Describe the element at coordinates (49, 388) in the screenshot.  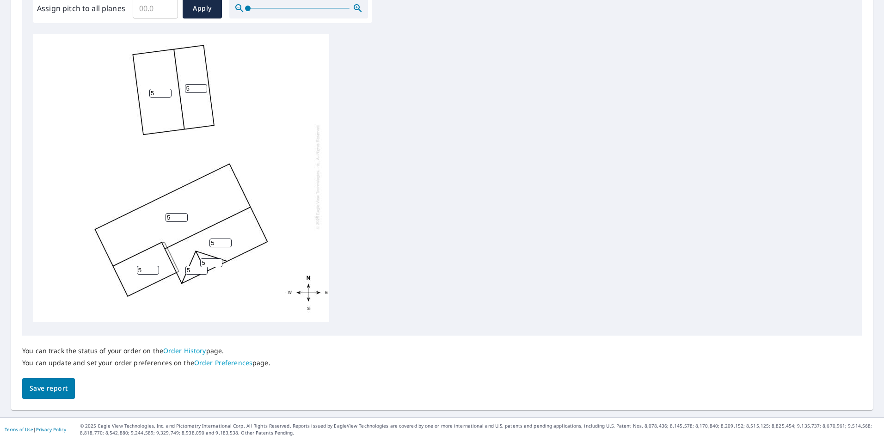
I see `button: Save report` at that location.